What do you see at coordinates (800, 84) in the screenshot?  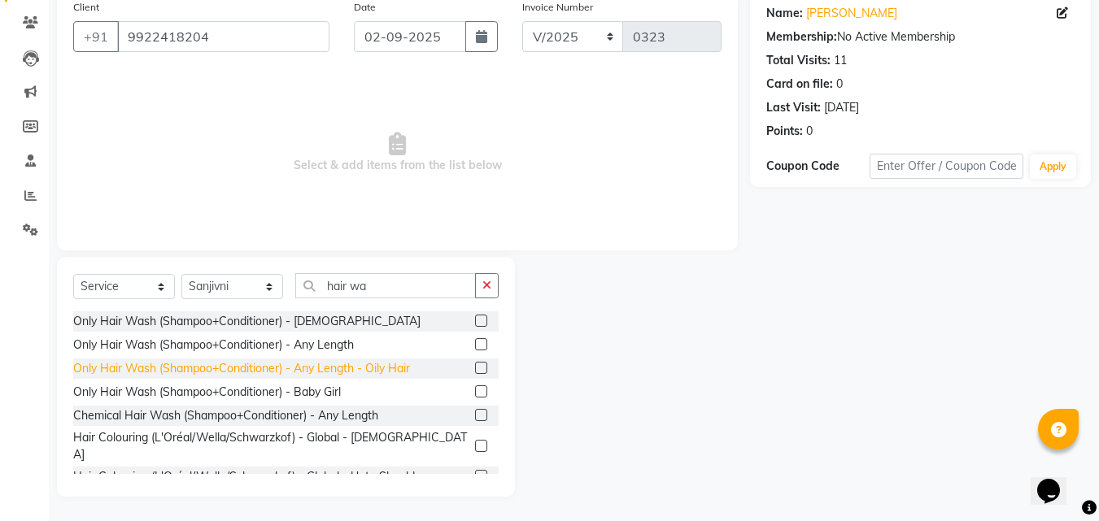 I see `div: Card on file:` at bounding box center [800, 84].